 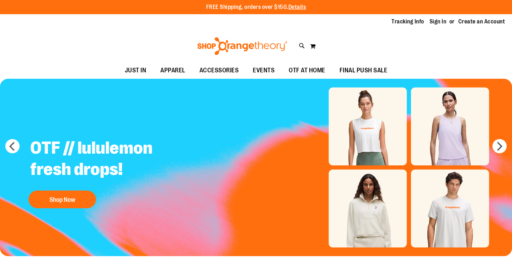 I want to click on span: EVENTS, so click(x=263, y=70).